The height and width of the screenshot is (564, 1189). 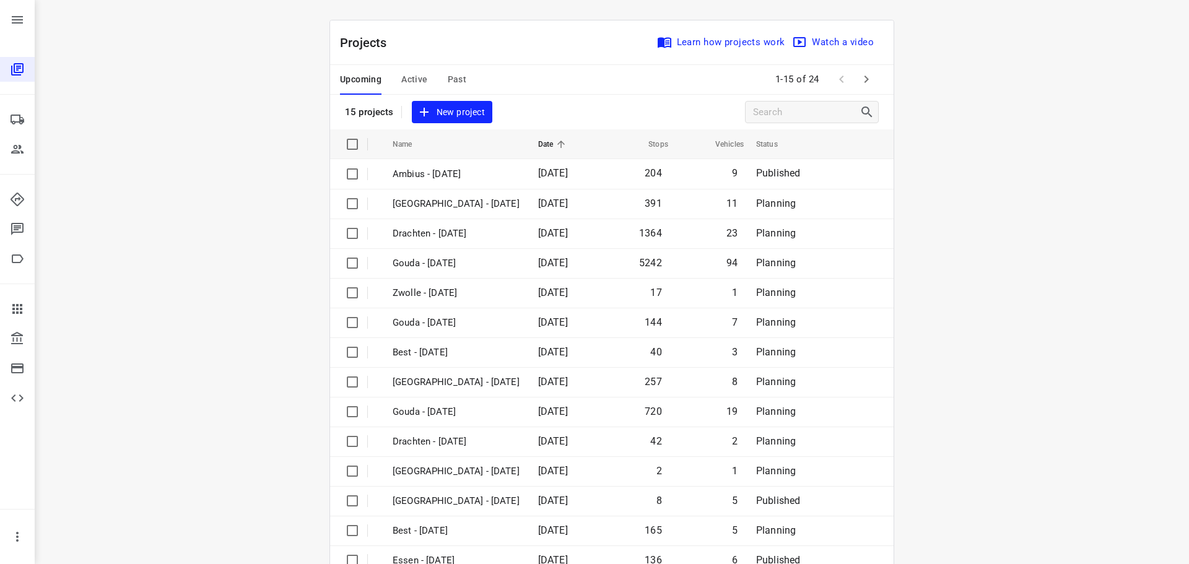 What do you see at coordinates (554, 144) in the screenshot?
I see `span: Date` at bounding box center [554, 144].